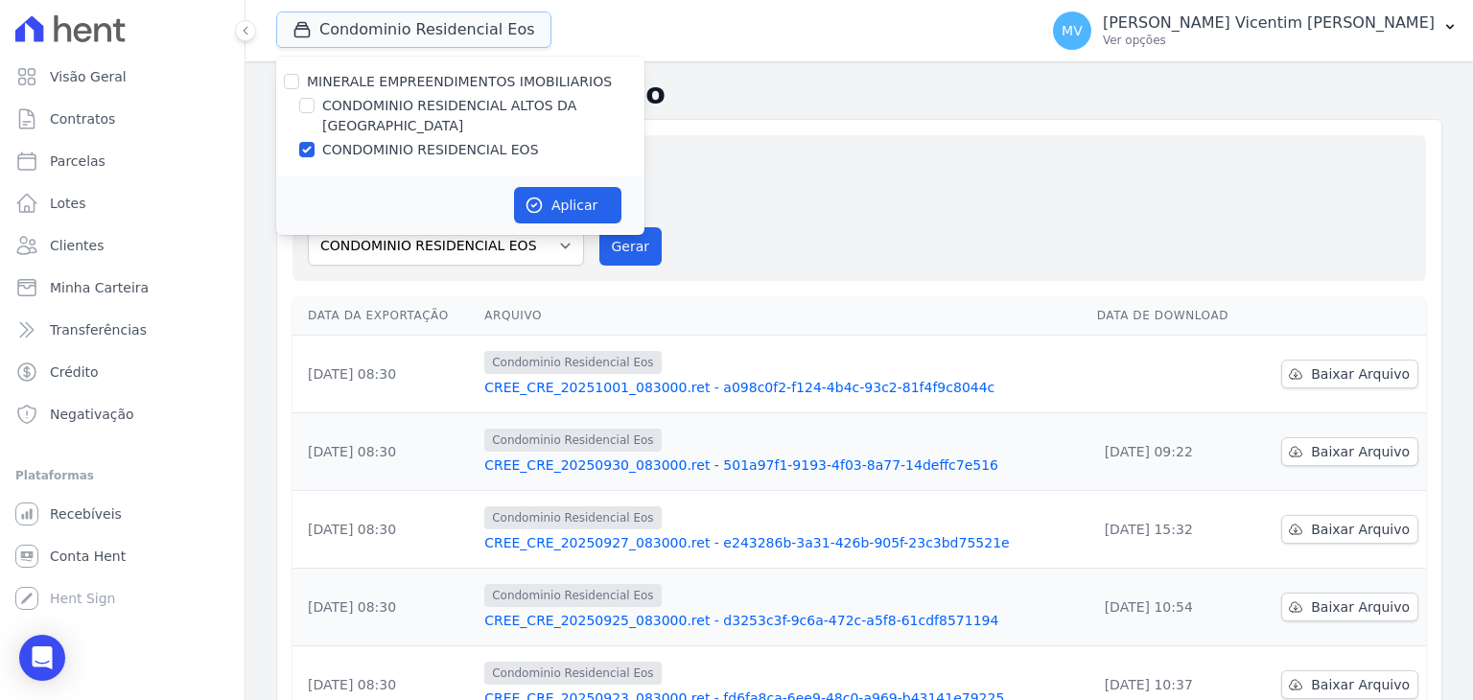  Describe the element at coordinates (78, 161) in the screenshot. I see `span: Parcelas` at that location.